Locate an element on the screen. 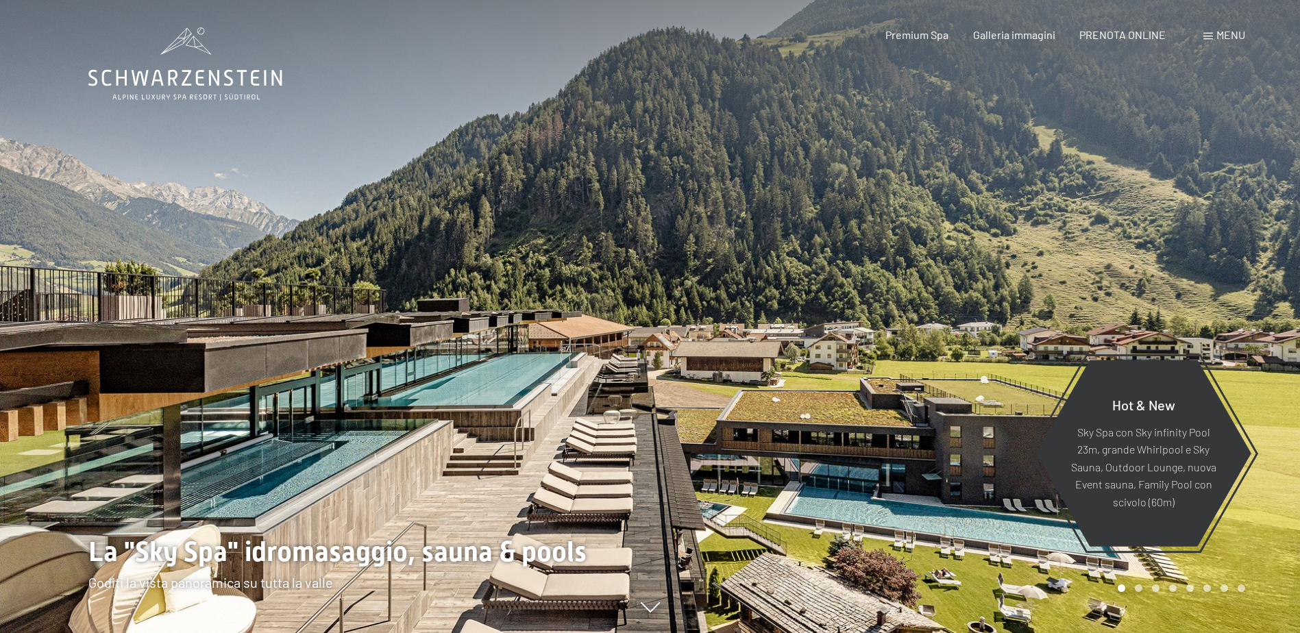 This screenshot has height=633, width=1300. span: PRENOTA ONLINE is located at coordinates (1123, 34).